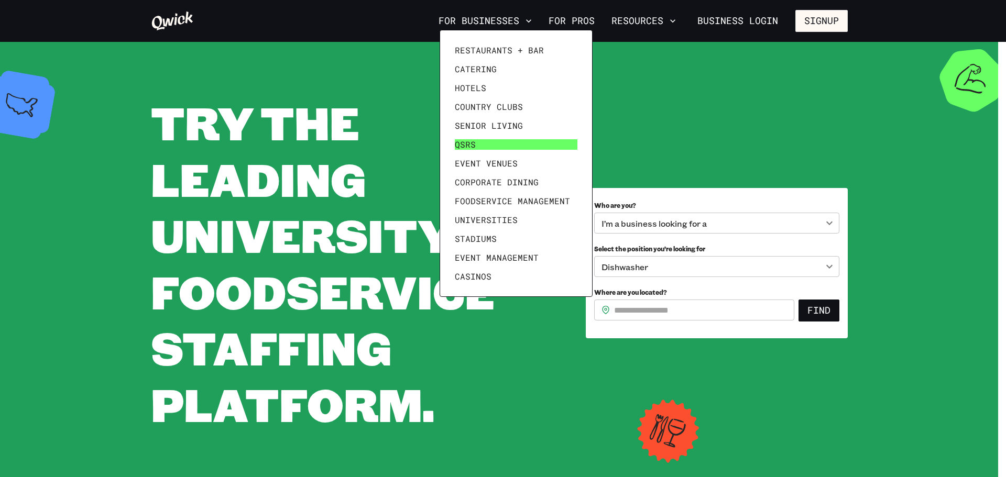  I want to click on span: Senior Living, so click(489, 126).